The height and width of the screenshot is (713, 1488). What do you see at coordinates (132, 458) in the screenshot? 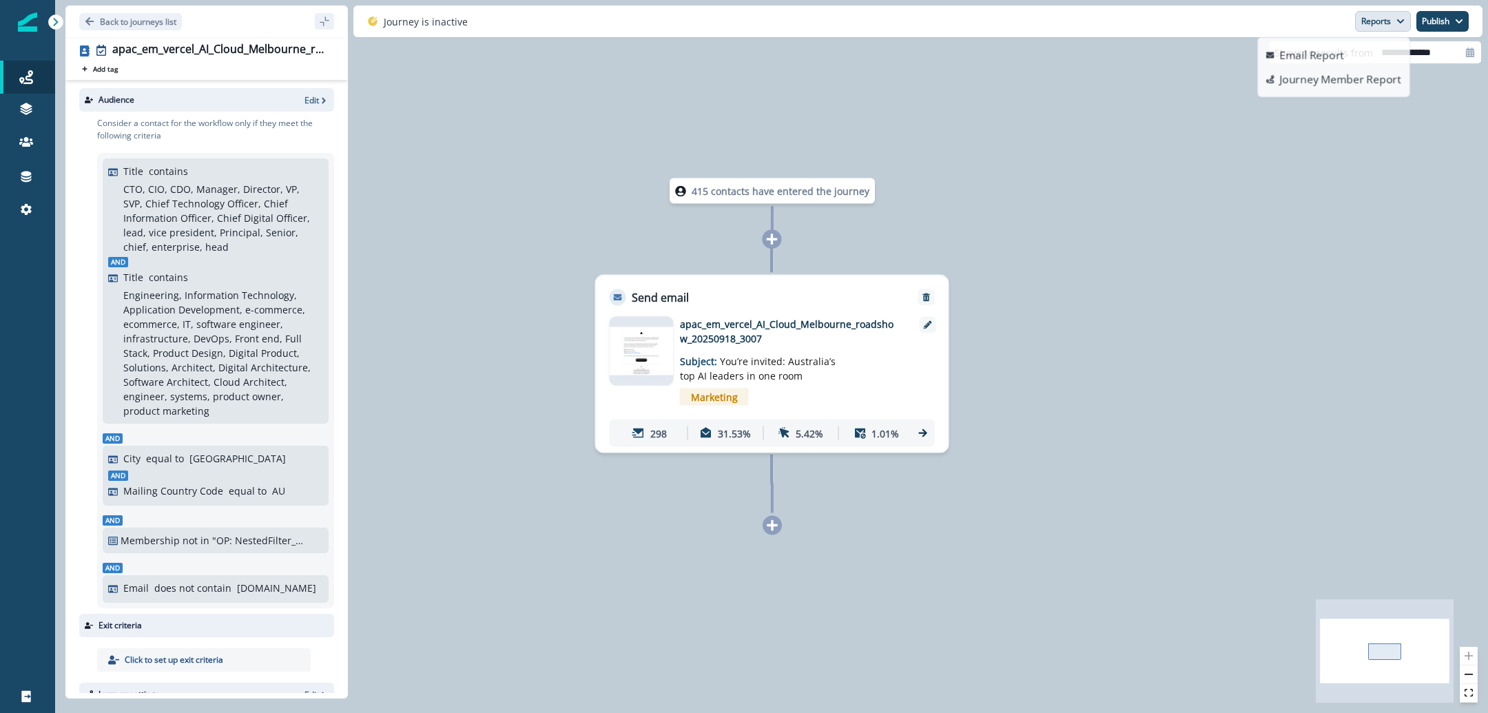
I see `p: City` at bounding box center [132, 458].